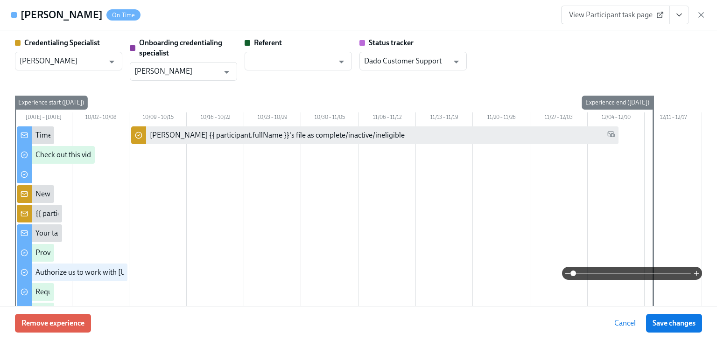 The height and width of the screenshot is (340, 717). What do you see at coordinates (215, 119) in the screenshot?
I see `div: 10/16 – 10/22` at bounding box center [215, 119].